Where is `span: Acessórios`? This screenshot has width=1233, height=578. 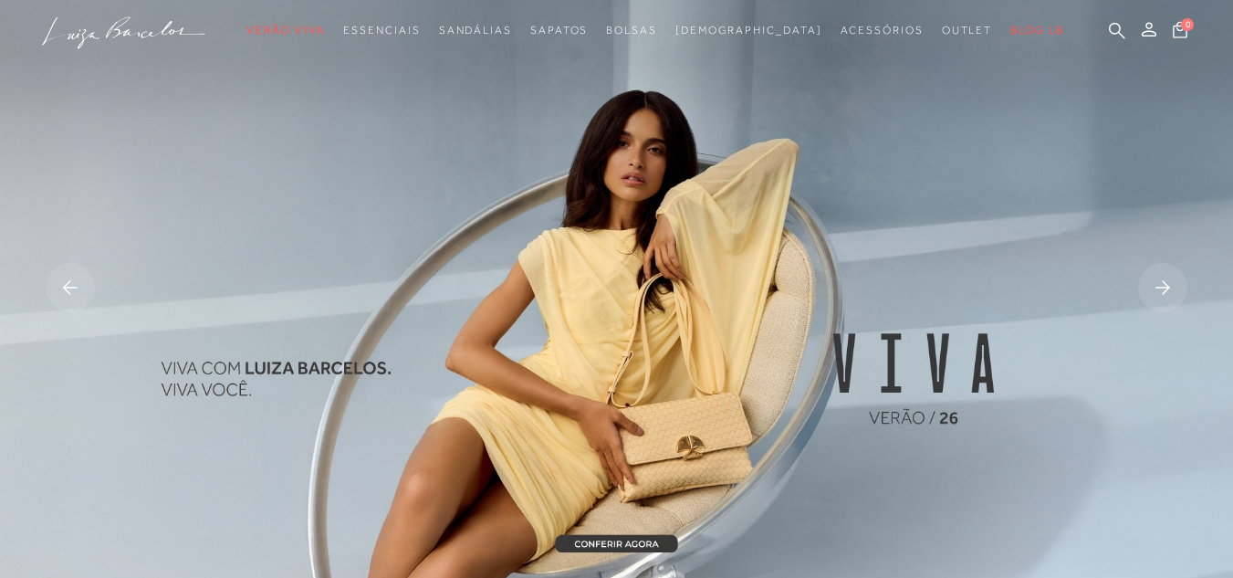
span: Acessórios is located at coordinates (881, 30).